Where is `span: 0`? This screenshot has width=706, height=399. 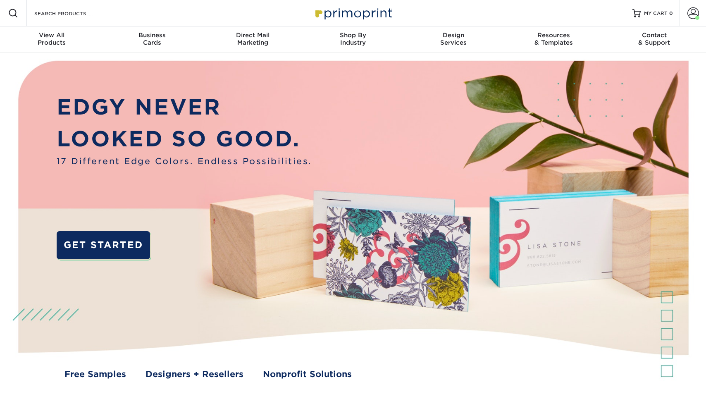
span: 0 is located at coordinates (670, 13).